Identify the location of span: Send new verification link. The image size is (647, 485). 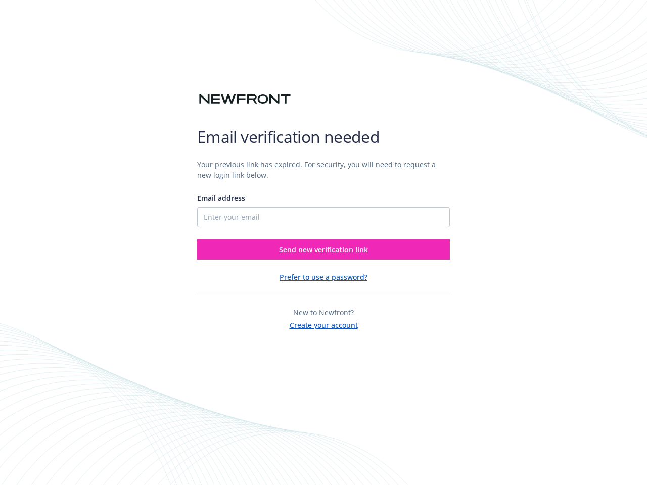
(323, 249).